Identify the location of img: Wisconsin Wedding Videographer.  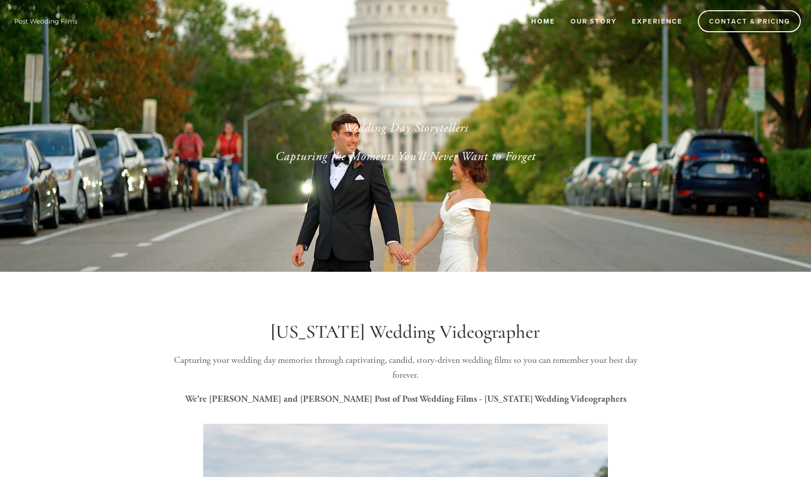
(46, 21).